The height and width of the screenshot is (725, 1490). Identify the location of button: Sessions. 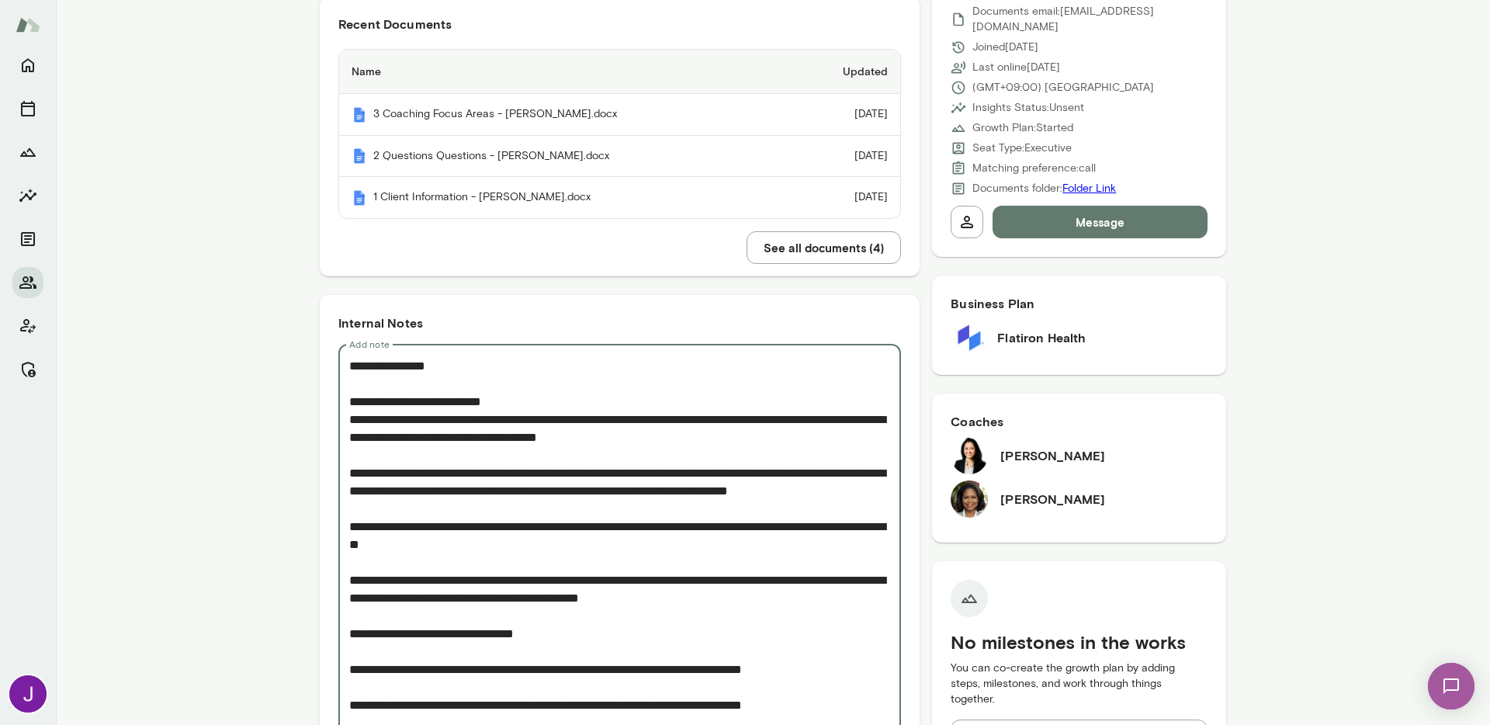
(28, 109).